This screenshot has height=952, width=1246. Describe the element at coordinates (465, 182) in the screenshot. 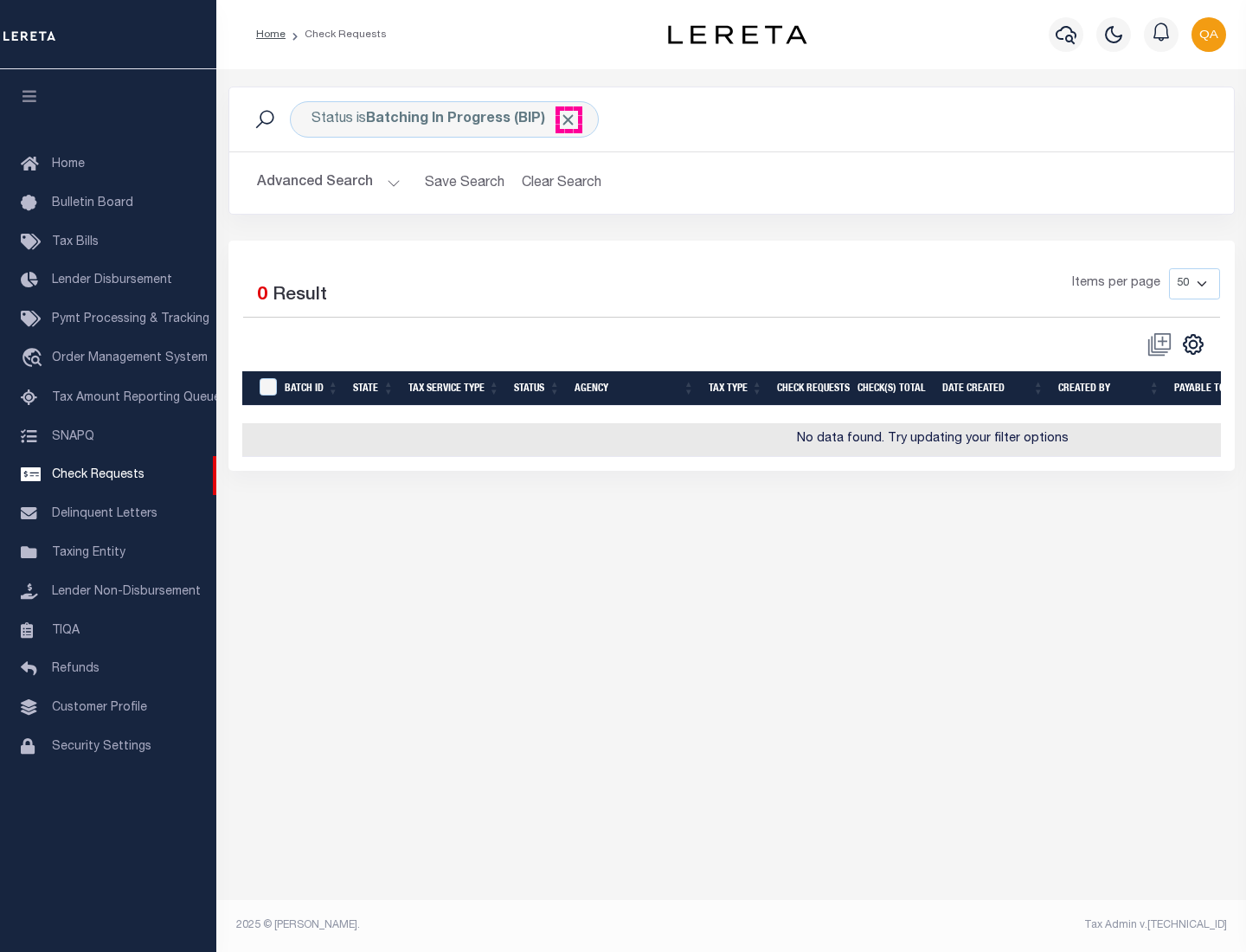

I see `button: Save Search` at that location.